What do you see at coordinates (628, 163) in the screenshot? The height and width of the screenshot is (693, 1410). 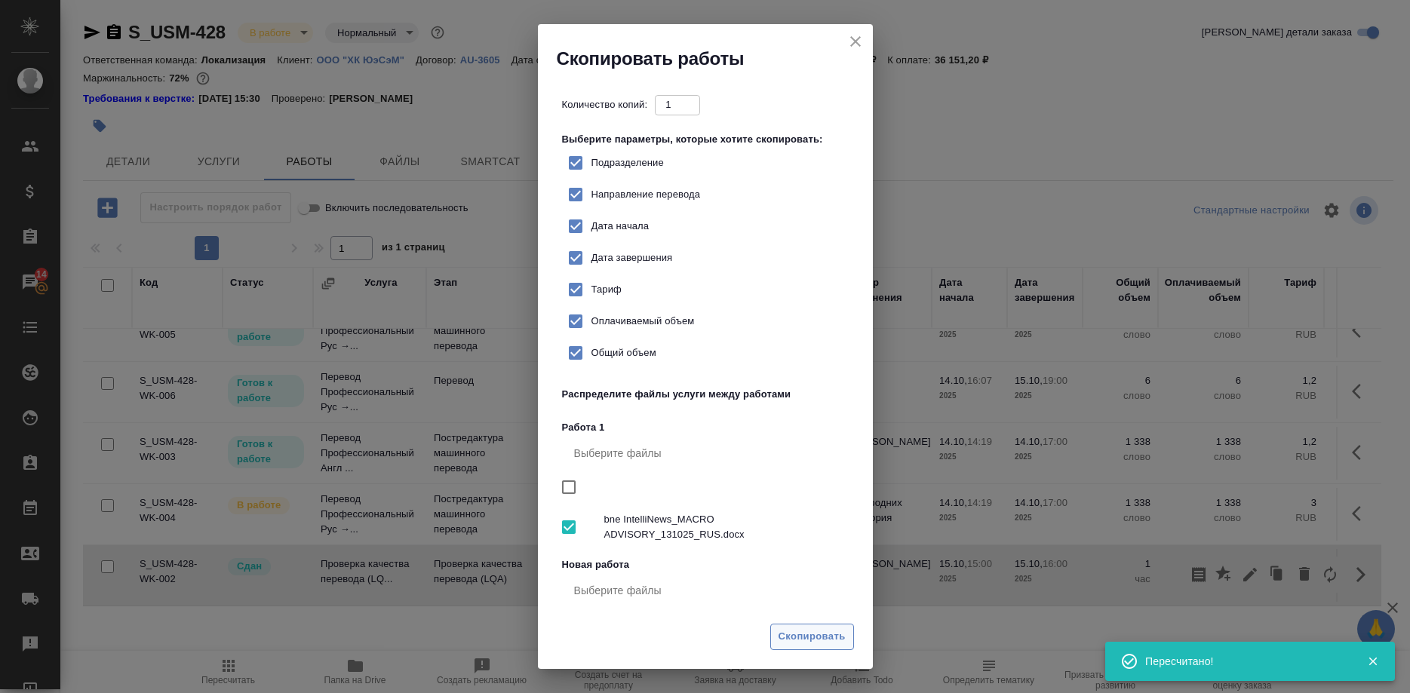 I see `span: Подразделение` at bounding box center [628, 163].